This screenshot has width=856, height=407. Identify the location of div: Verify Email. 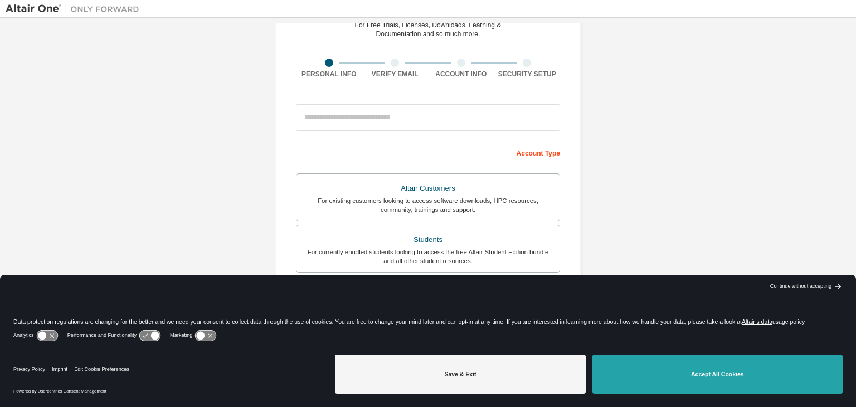
(395, 74).